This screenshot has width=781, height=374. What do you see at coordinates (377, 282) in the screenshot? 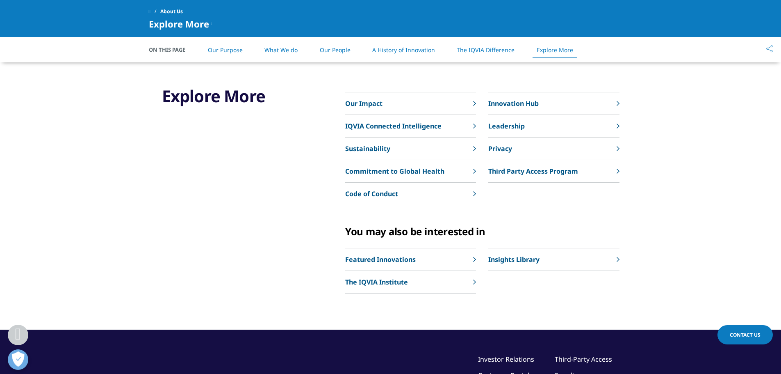
I see `p: The IQVIA Institute` at bounding box center [377, 282].